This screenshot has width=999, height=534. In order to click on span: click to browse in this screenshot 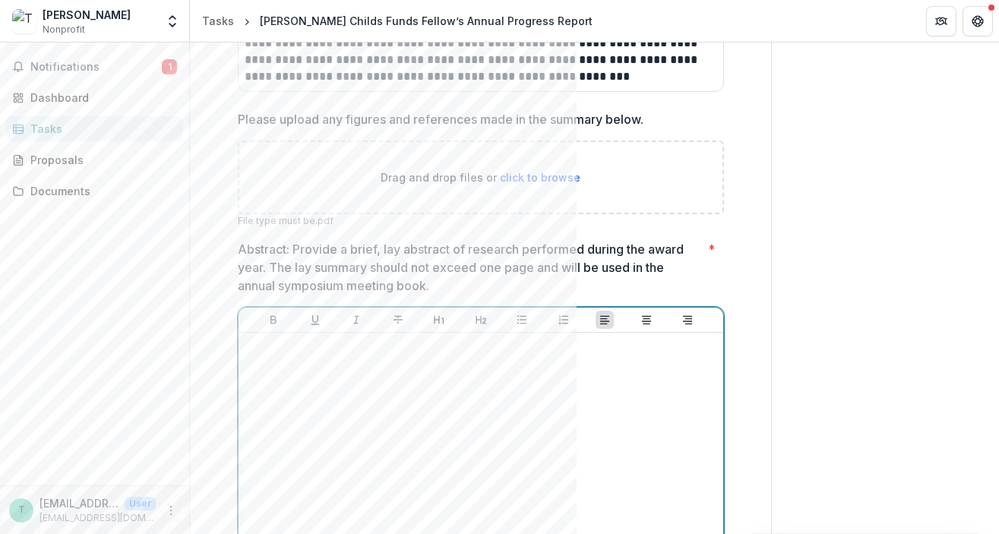, I will do `click(540, 177)`.